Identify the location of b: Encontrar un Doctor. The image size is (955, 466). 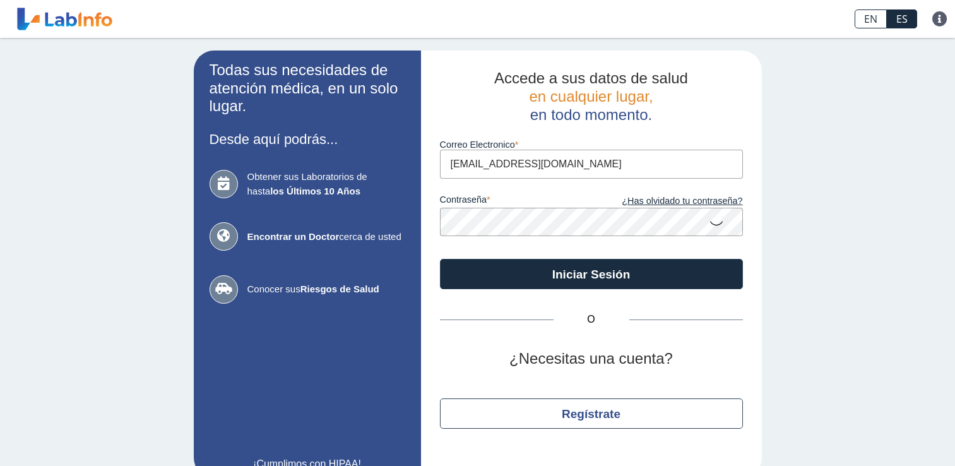
(293, 236).